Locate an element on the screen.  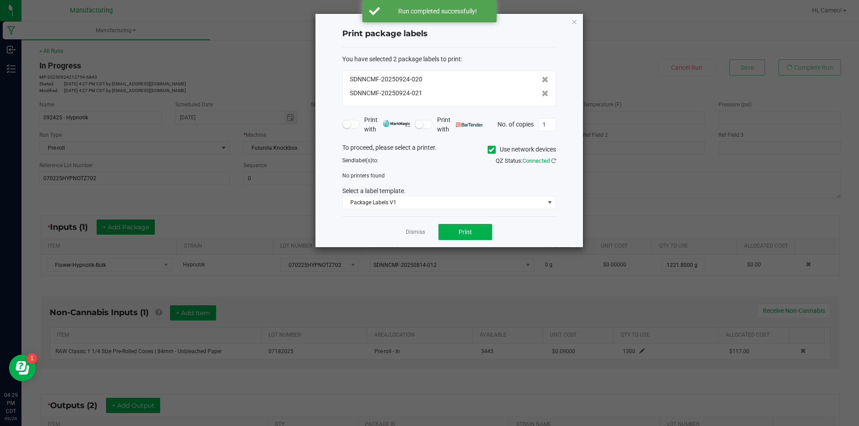
span: QZ Status: is located at coordinates (526, 161).